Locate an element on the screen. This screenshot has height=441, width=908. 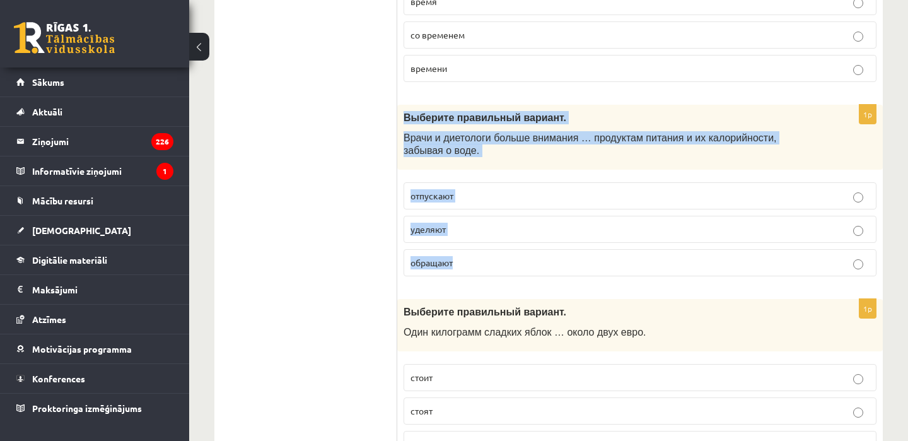
span: стоит is located at coordinates (421, 377).